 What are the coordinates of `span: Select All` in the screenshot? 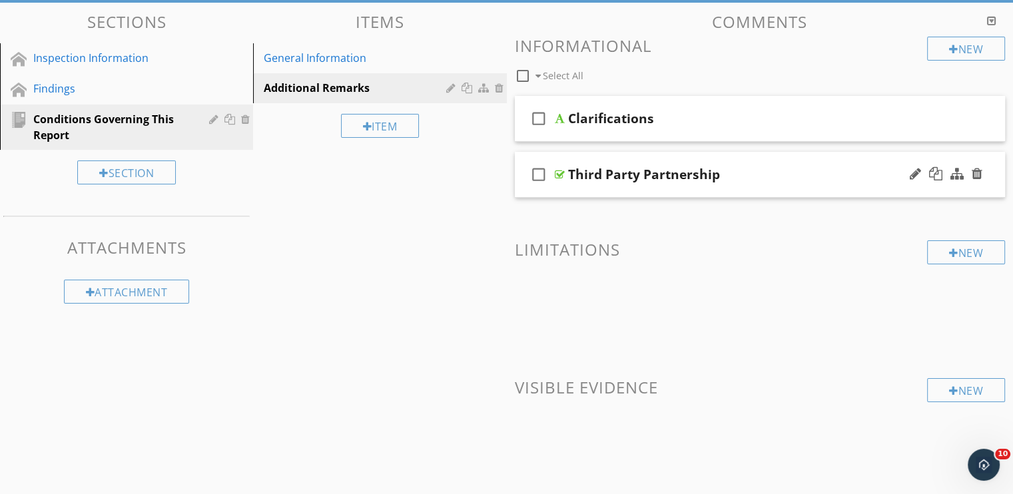 It's located at (563, 75).